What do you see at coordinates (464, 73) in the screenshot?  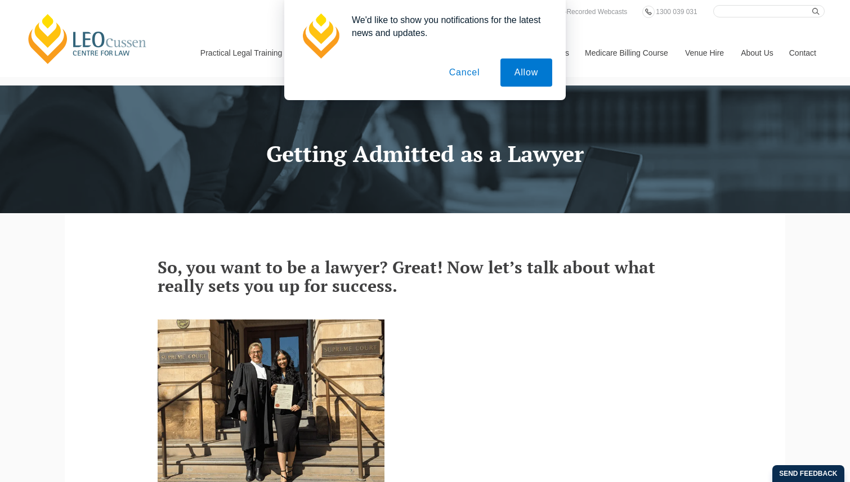 I see `button: Cancel` at bounding box center [464, 73].